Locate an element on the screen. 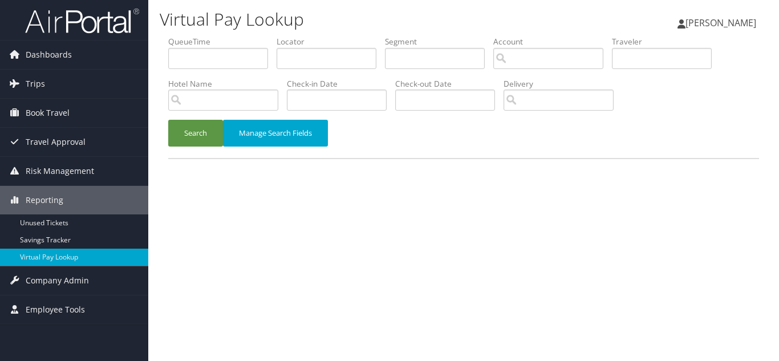  label: Segment is located at coordinates (439, 42).